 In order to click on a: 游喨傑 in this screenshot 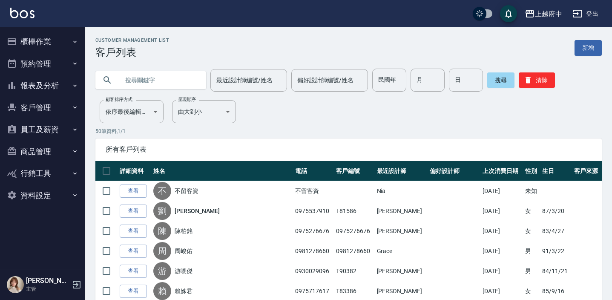, I will do `click(184, 271)`.